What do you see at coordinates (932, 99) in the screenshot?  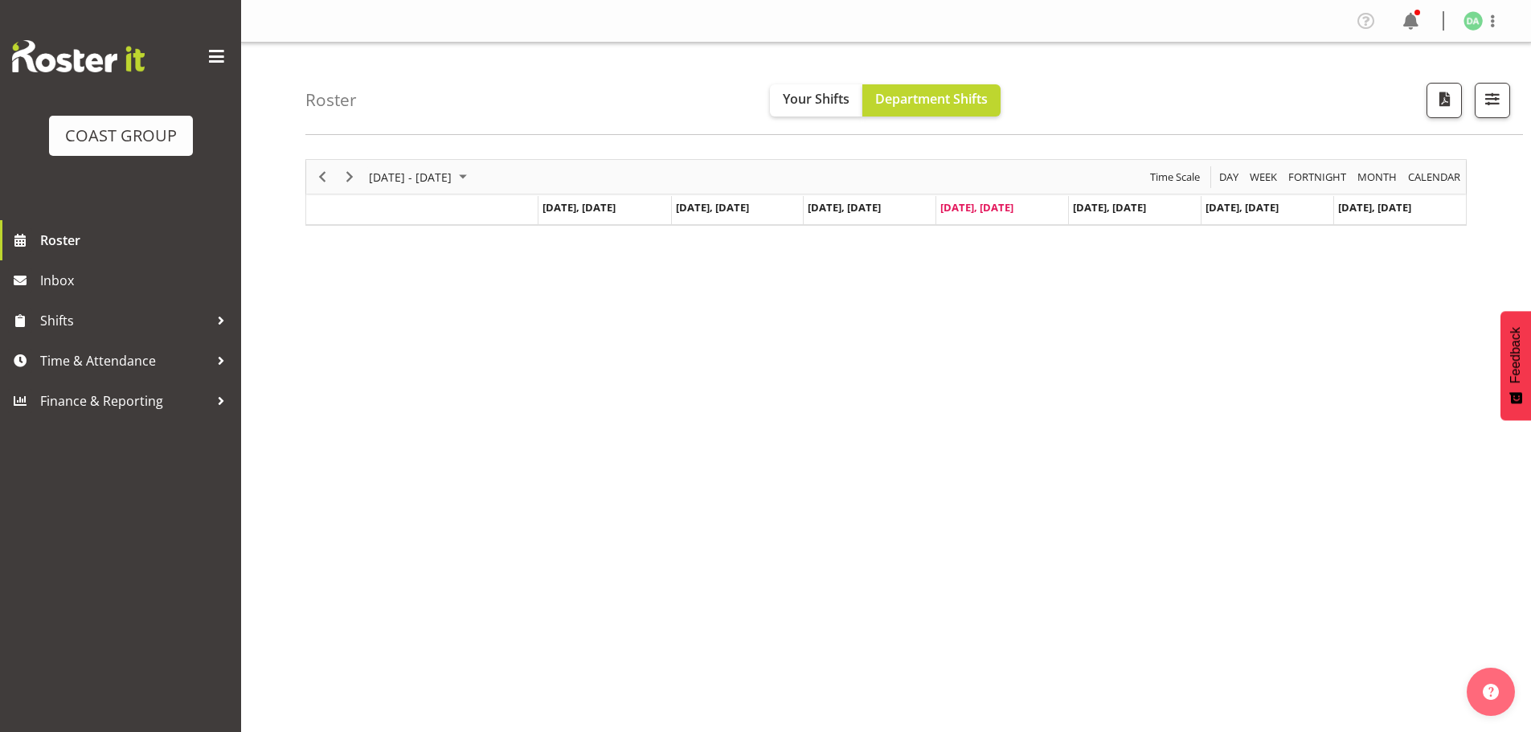 I see `span: Department Shifts` at bounding box center [932, 99].